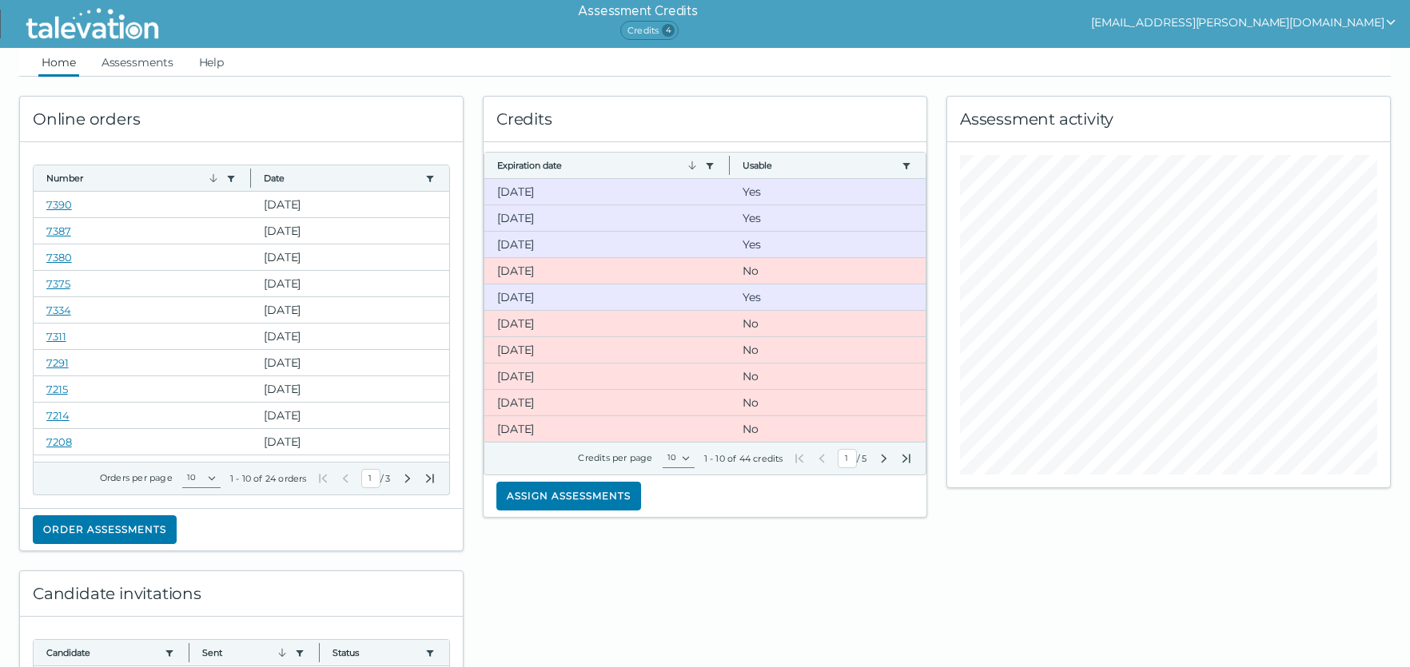 The image size is (1410, 667). Describe the element at coordinates (56, 336) in the screenshot. I see `a: 7311` at that location.